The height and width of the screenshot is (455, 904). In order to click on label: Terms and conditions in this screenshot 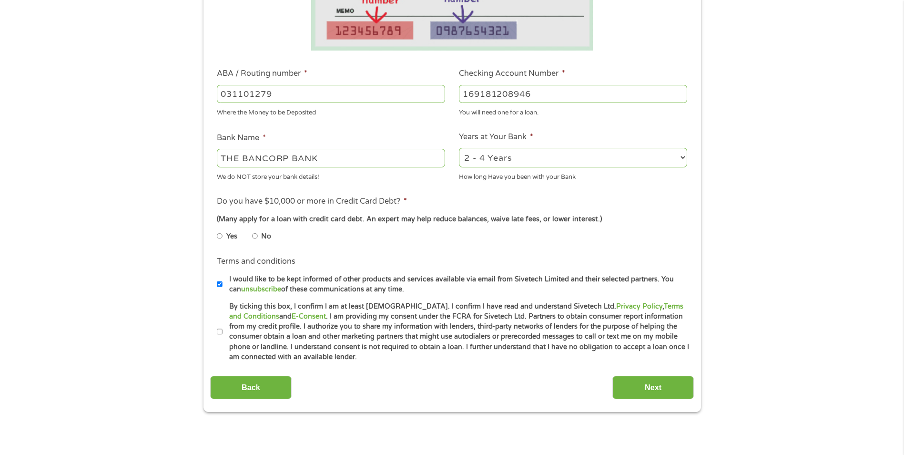, I will do `click(256, 261)`.